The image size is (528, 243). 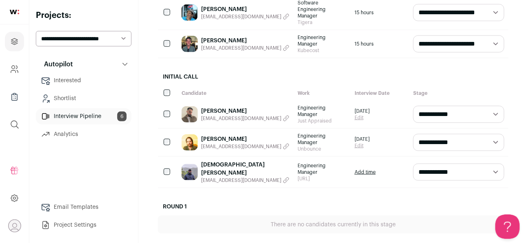 I want to click on a: Company and ATS Settings, so click(x=14, y=69).